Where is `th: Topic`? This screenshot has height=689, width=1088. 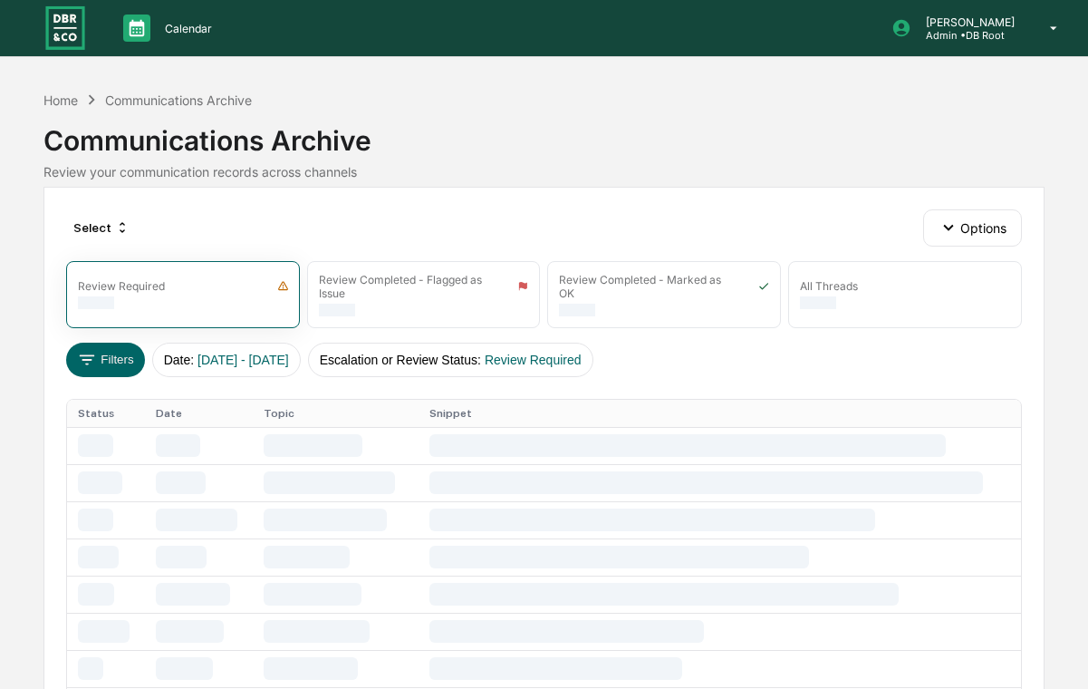
th: Topic is located at coordinates (335, 413).